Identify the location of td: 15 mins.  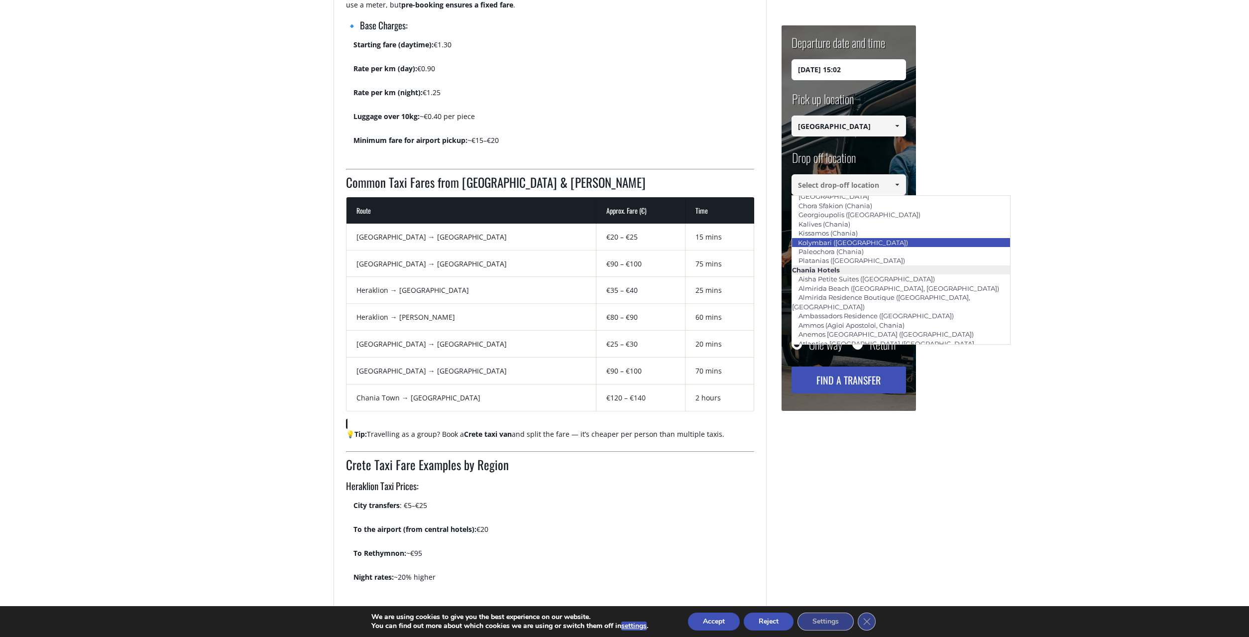
(720, 237).